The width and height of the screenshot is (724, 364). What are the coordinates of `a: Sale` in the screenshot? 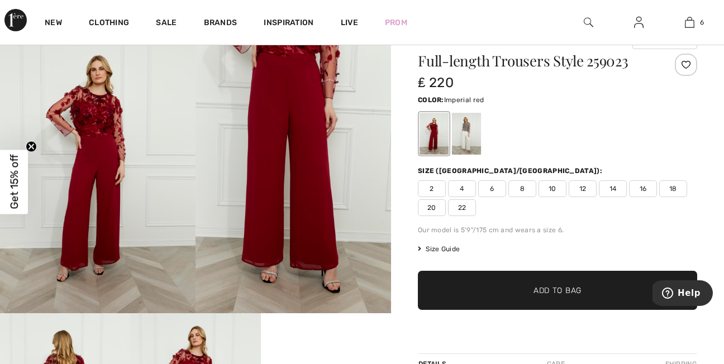 It's located at (166, 23).